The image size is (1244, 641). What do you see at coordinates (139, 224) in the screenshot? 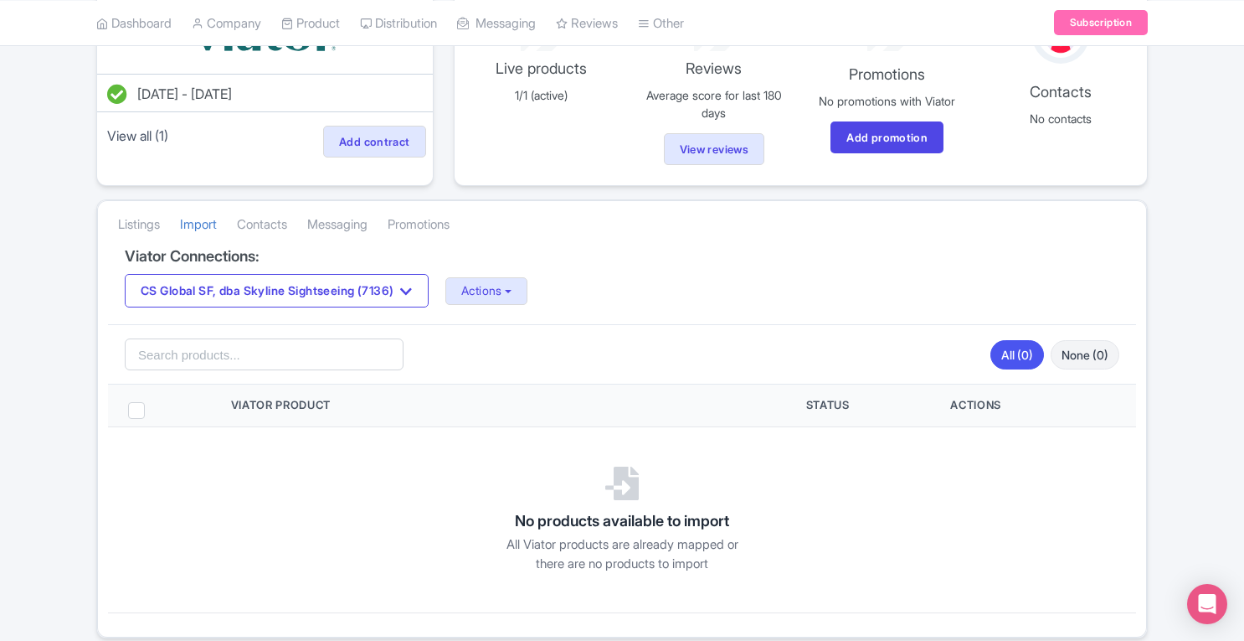
I see `a: Listings` at bounding box center [139, 224].